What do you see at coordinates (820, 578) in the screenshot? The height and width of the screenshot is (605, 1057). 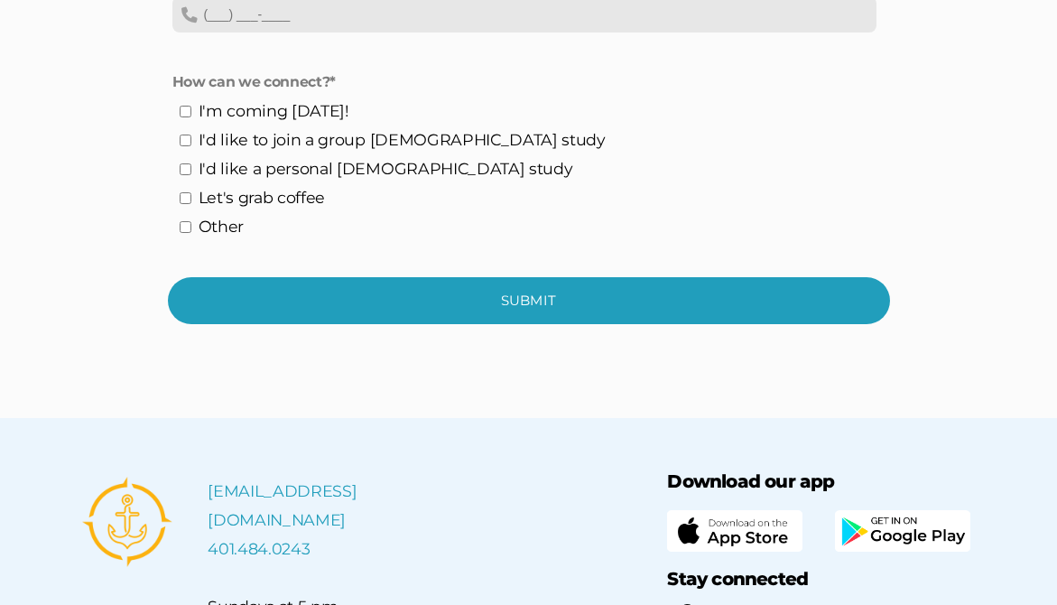 I see `h3: Stay connected` at bounding box center [820, 578].